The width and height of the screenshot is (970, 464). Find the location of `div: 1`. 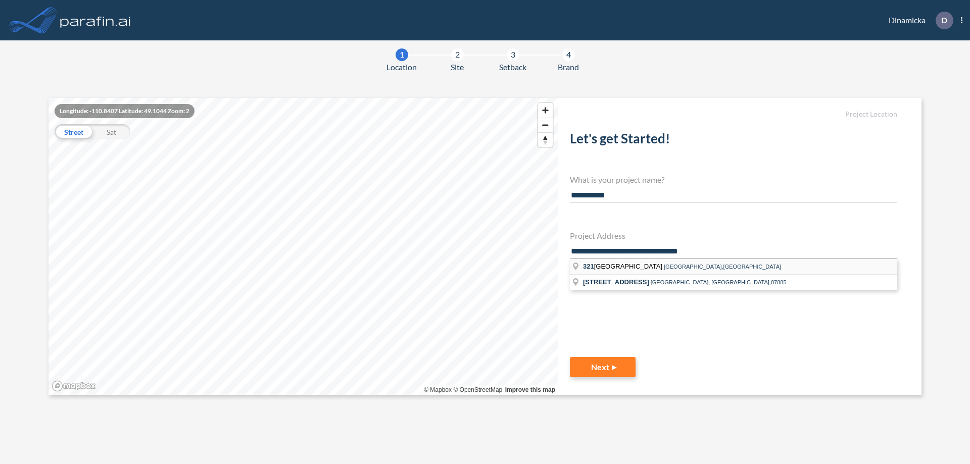

div: 1 is located at coordinates (402, 55).